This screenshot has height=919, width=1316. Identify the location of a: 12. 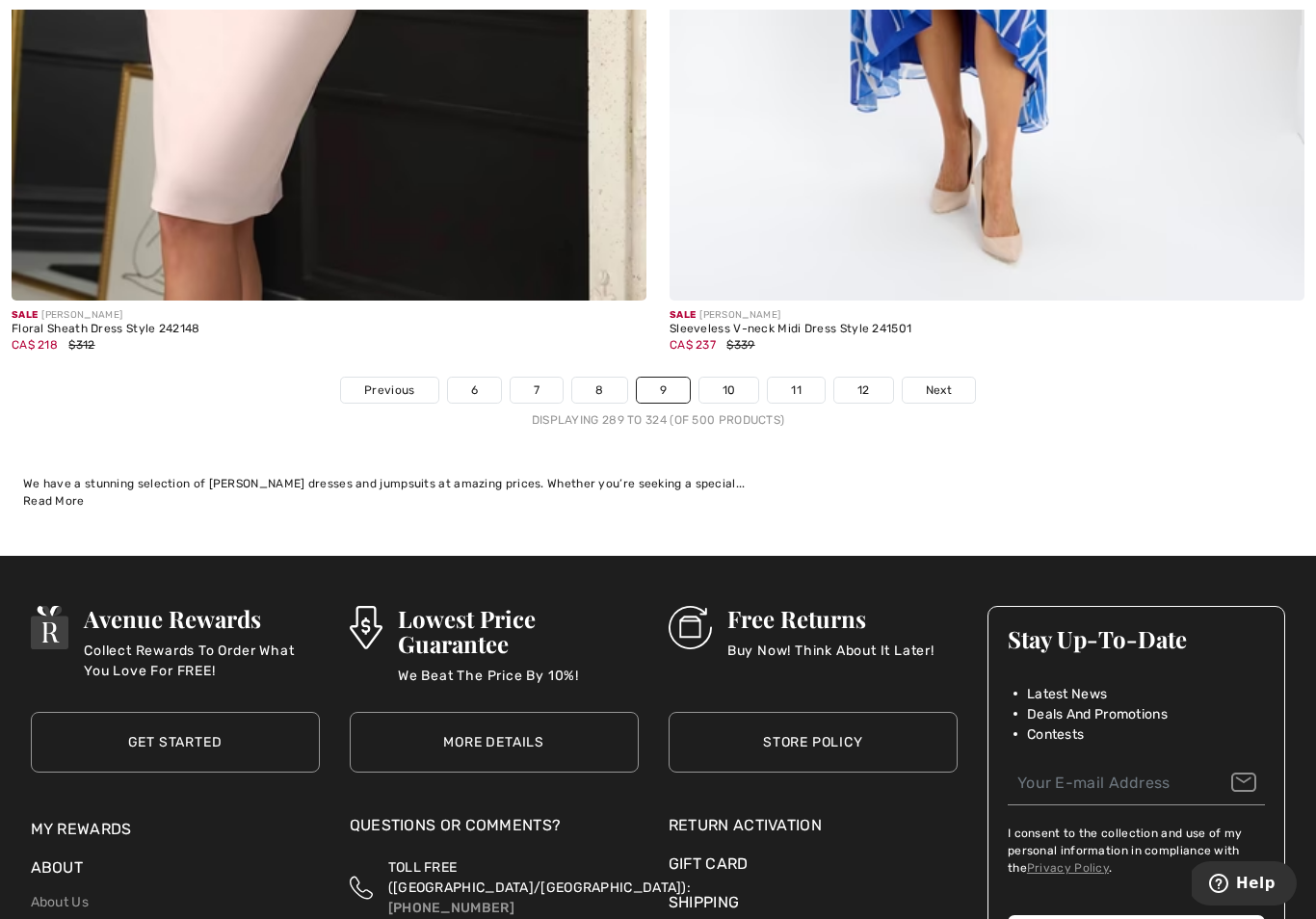
(863, 389).